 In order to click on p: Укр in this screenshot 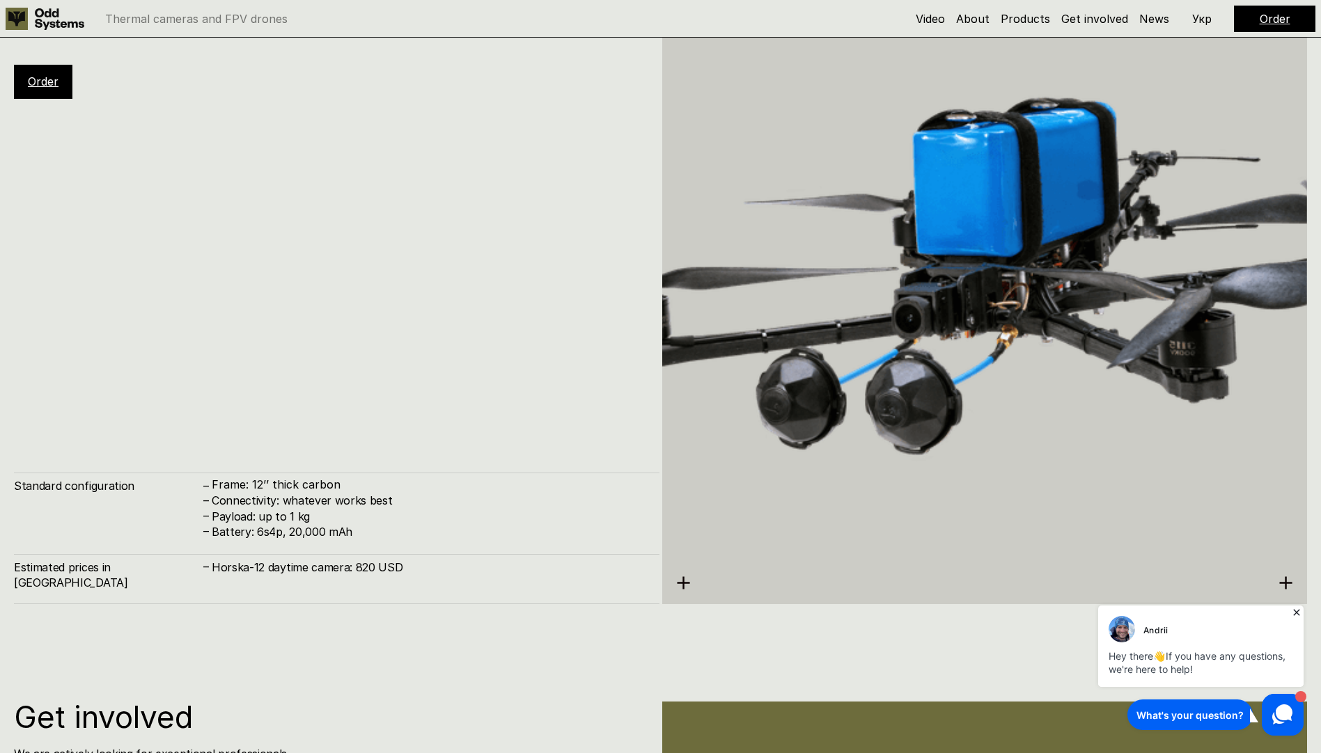, I will do `click(1202, 19)`.